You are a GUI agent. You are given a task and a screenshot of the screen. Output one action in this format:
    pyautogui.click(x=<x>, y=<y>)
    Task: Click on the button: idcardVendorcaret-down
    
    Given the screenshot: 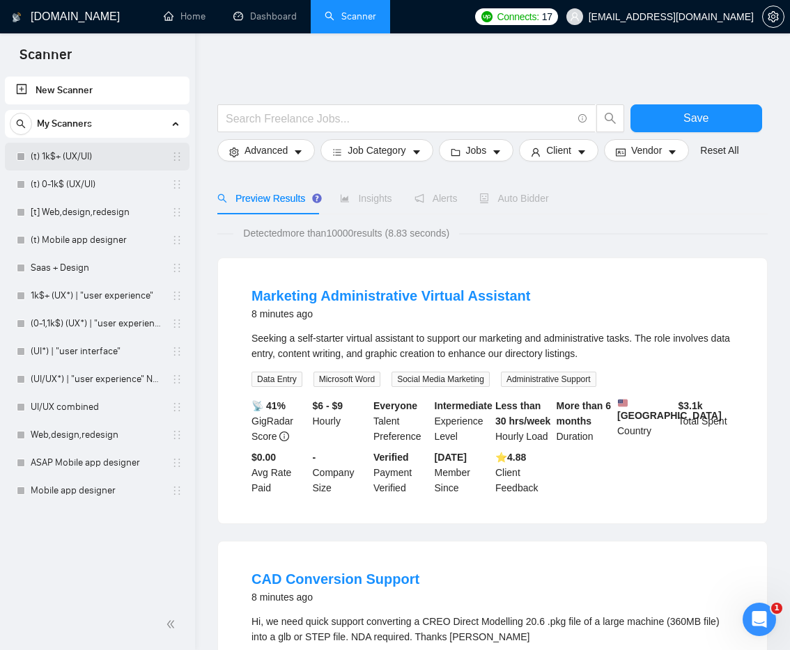 What is the action you would take?
    pyautogui.click(x=646, y=150)
    